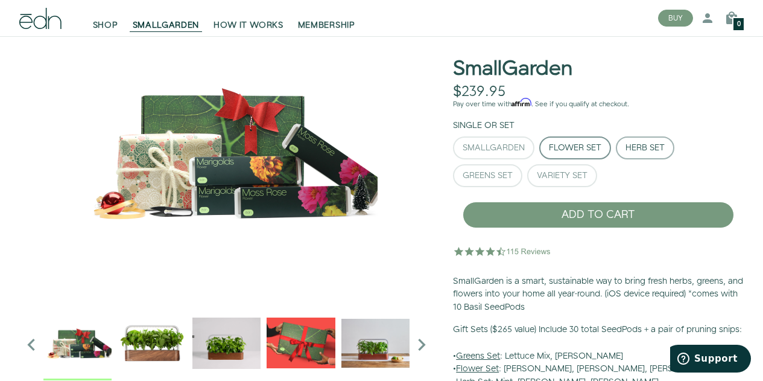 This screenshot has width=763, height=381. What do you see at coordinates (31, 344) in the screenshot?
I see `i: Previous slide` at bounding box center [31, 344].